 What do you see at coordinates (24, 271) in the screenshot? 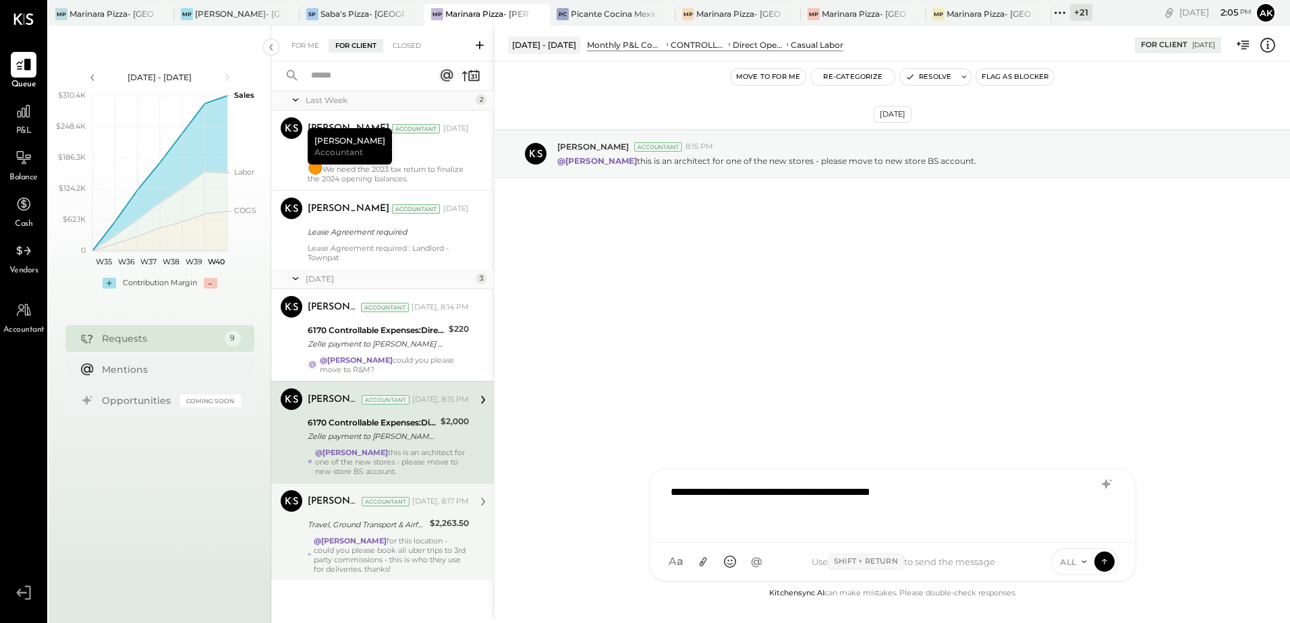
I see `span: Vendors` at bounding box center [24, 271].